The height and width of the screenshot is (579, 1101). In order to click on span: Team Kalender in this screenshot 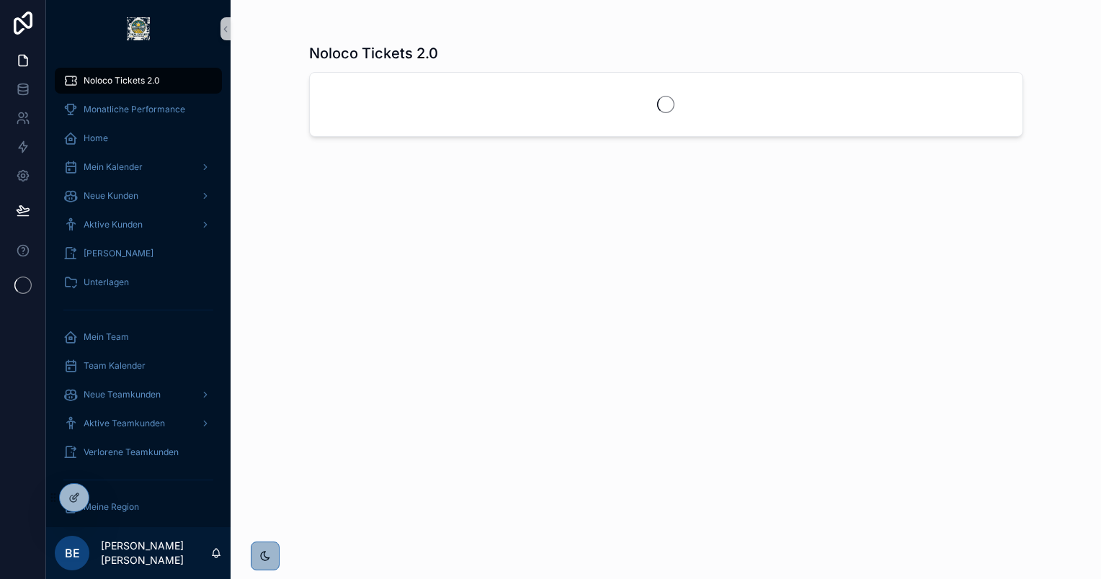, I will do `click(115, 366)`.